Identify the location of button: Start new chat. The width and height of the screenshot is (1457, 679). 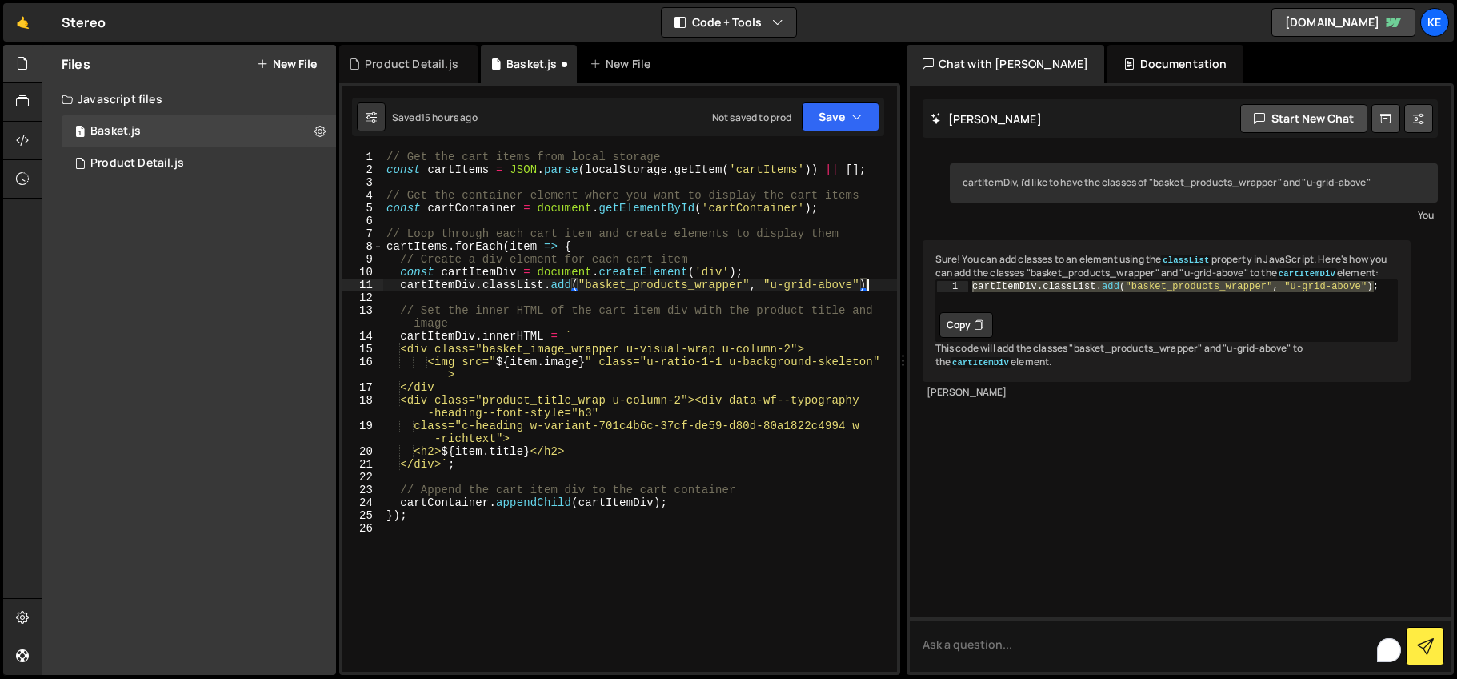
(1303, 118).